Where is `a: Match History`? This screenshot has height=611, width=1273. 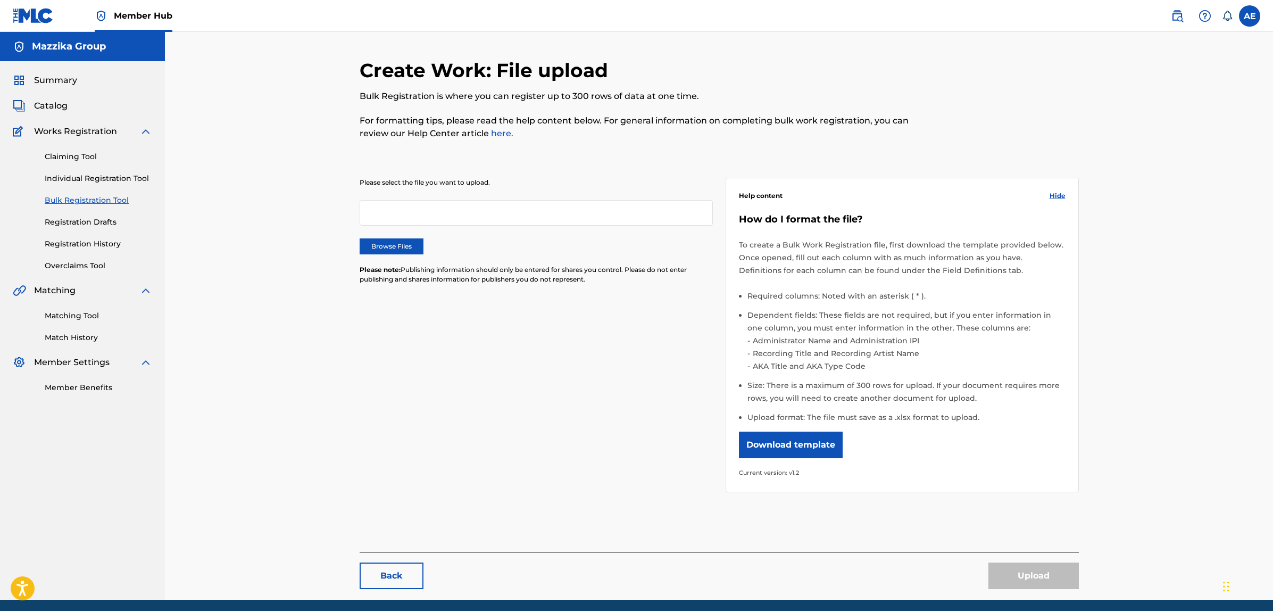 a: Match History is located at coordinates (98, 337).